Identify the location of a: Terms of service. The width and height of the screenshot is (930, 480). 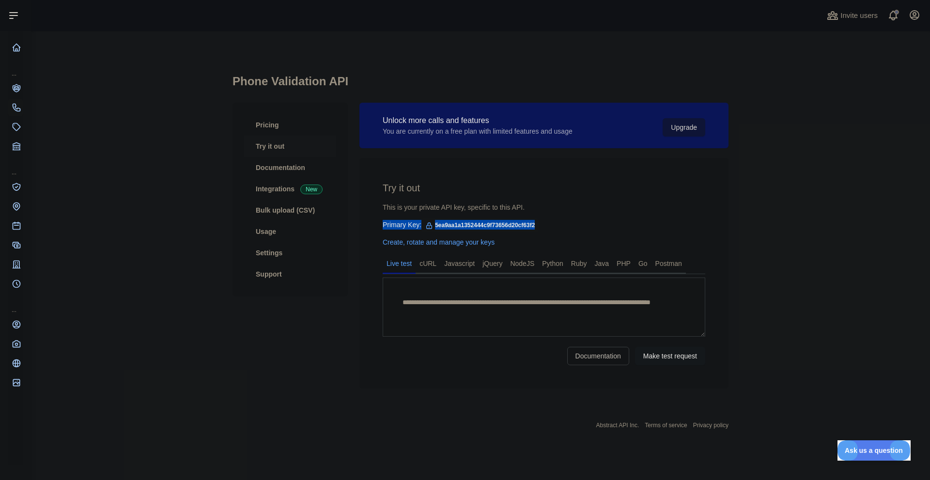
(666, 425).